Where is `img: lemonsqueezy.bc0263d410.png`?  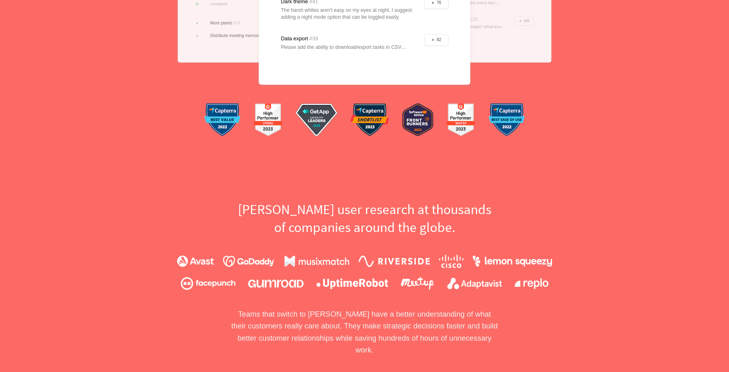
img: lemonsqueezy.bc0263d410.png is located at coordinates (512, 261).